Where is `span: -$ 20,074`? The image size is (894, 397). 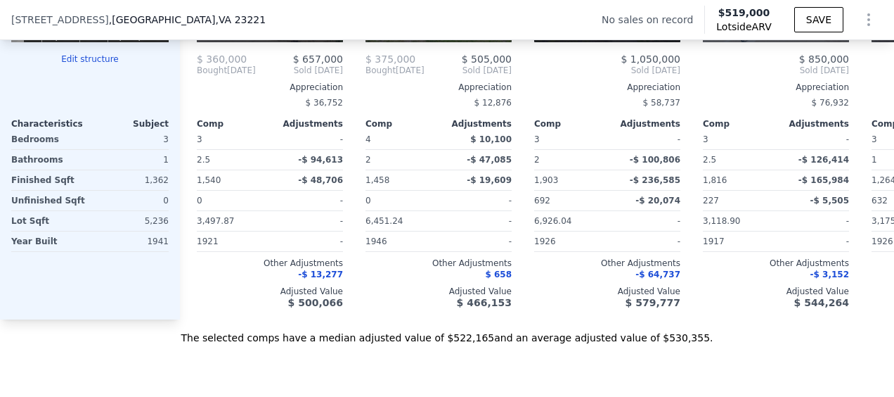 span: -$ 20,074 is located at coordinates (658, 200).